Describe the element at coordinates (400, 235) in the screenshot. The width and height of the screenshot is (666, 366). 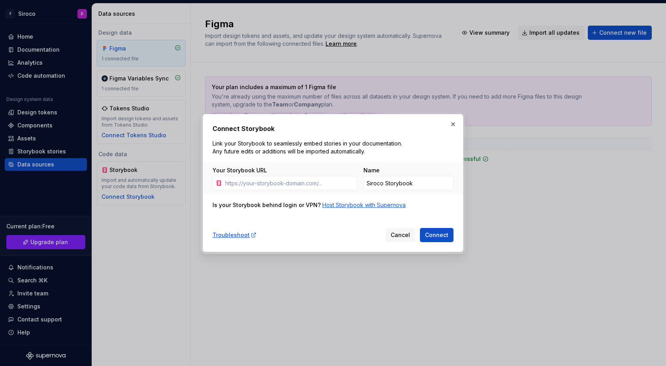
I see `span: Cancel` at that location.